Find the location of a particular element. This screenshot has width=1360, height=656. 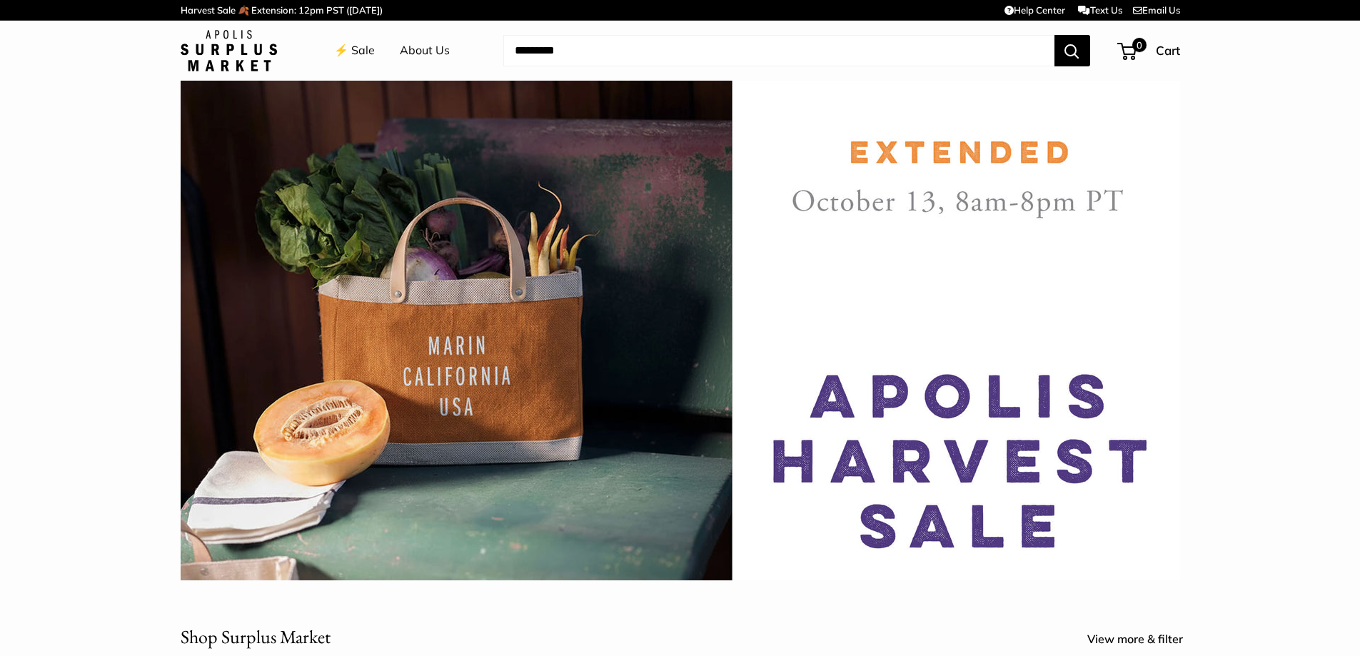

a: ⚡️ Sale is located at coordinates (354, 51).